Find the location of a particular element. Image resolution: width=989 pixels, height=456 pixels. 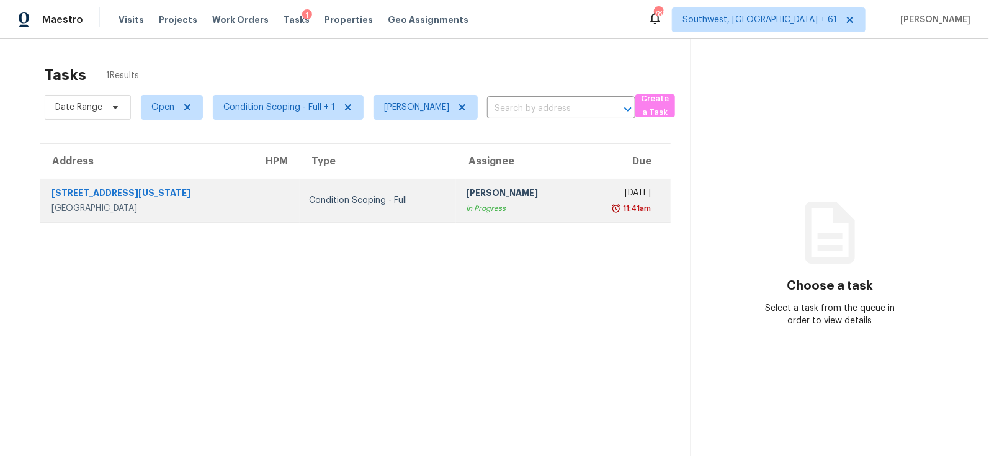

span: Projects is located at coordinates (178, 20).